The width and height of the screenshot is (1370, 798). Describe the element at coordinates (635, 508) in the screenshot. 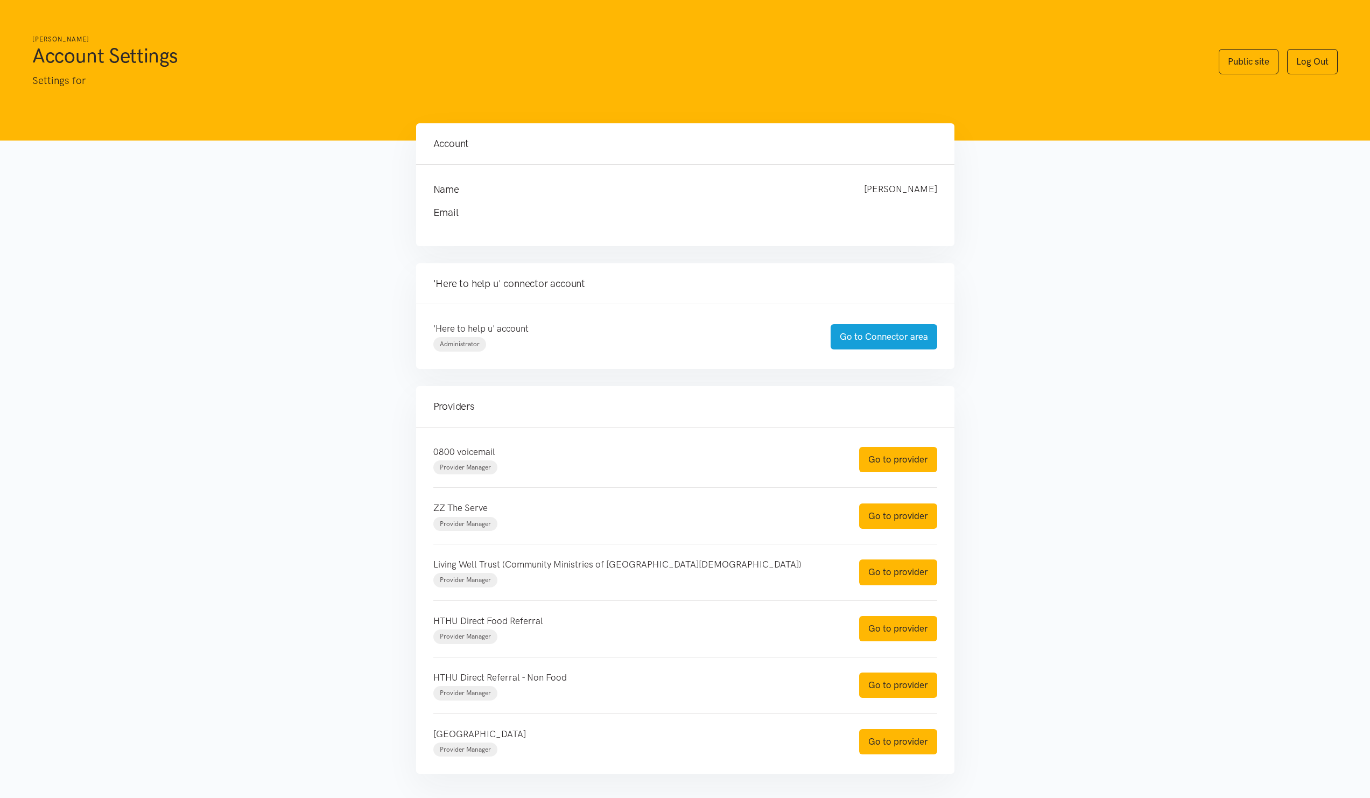

I see `p: ZZ The Serve` at that location.